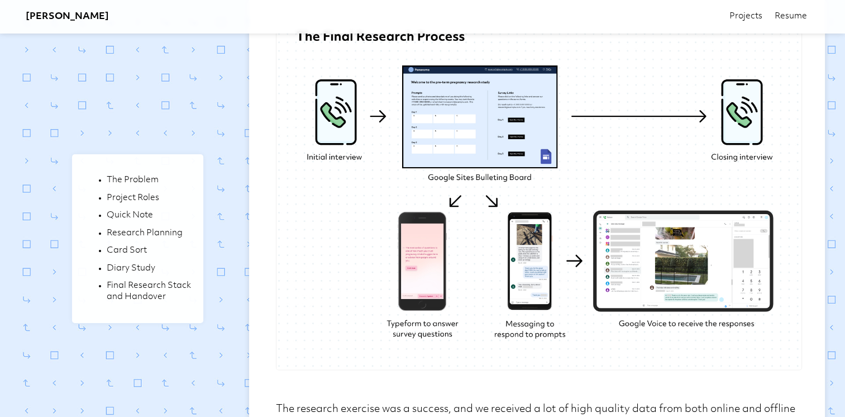 This screenshot has height=417, width=845. What do you see at coordinates (149, 234) in the screenshot?
I see `a: Research Planning` at bounding box center [149, 234].